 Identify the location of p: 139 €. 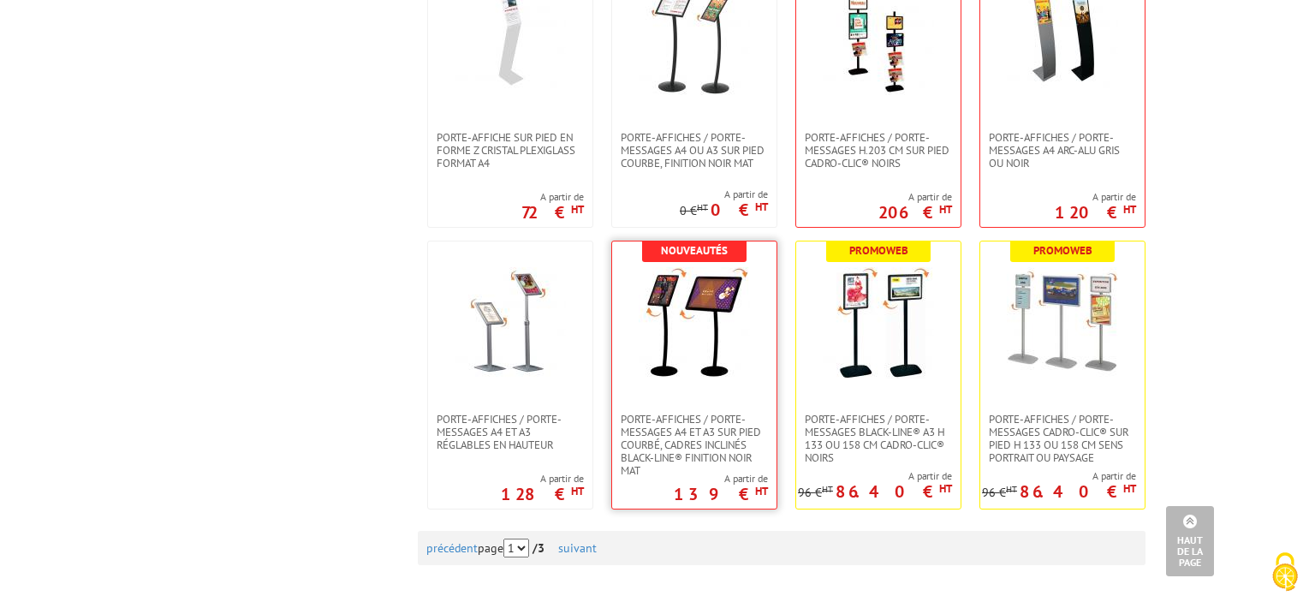
(721, 494).